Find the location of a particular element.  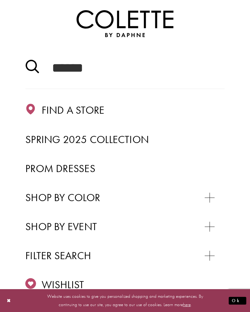

div: Search form is located at coordinates (125, 68).